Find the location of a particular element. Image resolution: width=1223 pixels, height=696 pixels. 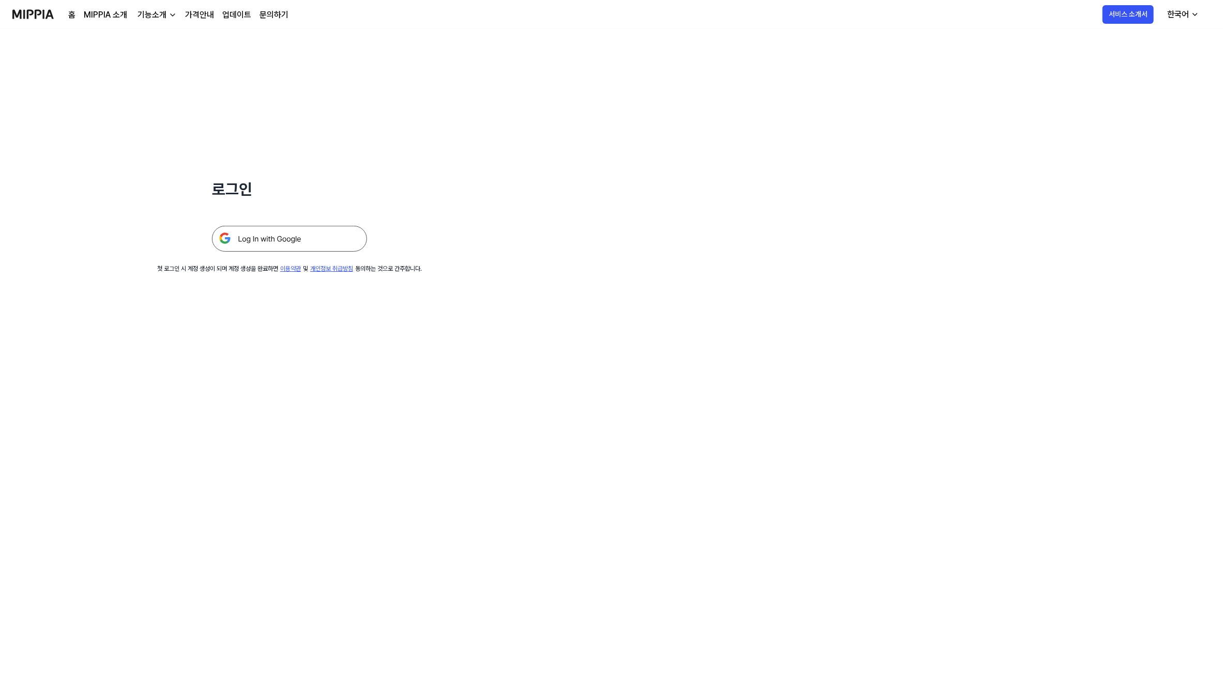

button: 기능소개 is located at coordinates (156, 15).